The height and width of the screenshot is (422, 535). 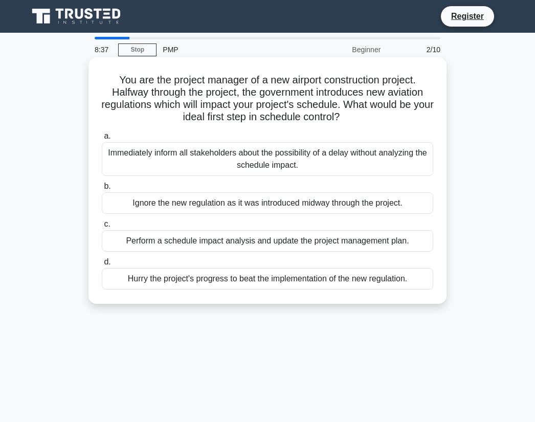 I want to click on h5: You are the project manager of a new airport construction project. Halfway through the project, t..., so click(x=268, y=99).